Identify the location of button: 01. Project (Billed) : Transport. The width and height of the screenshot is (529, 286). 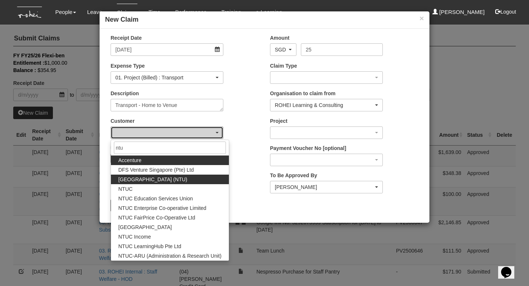
(167, 78).